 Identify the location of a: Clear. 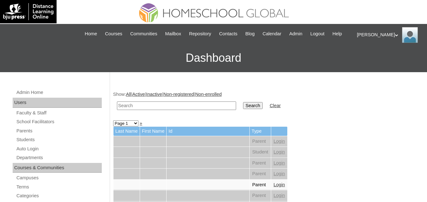
(275, 106).